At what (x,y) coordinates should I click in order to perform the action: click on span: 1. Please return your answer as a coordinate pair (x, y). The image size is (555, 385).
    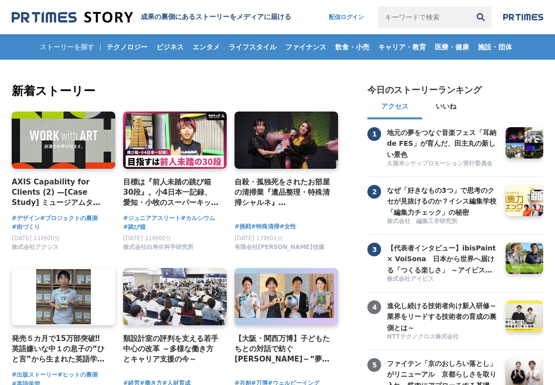
    Looking at the image, I should click on (374, 134).